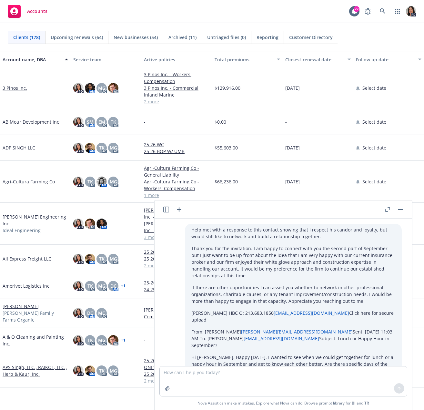 The image size is (424, 410). What do you see at coordinates (102, 122) in the screenshot?
I see `span: EM` at bounding box center [102, 122].